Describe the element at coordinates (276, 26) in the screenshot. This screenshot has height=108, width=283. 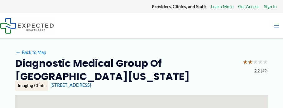
I see `button: Main menu toggle` at that location.